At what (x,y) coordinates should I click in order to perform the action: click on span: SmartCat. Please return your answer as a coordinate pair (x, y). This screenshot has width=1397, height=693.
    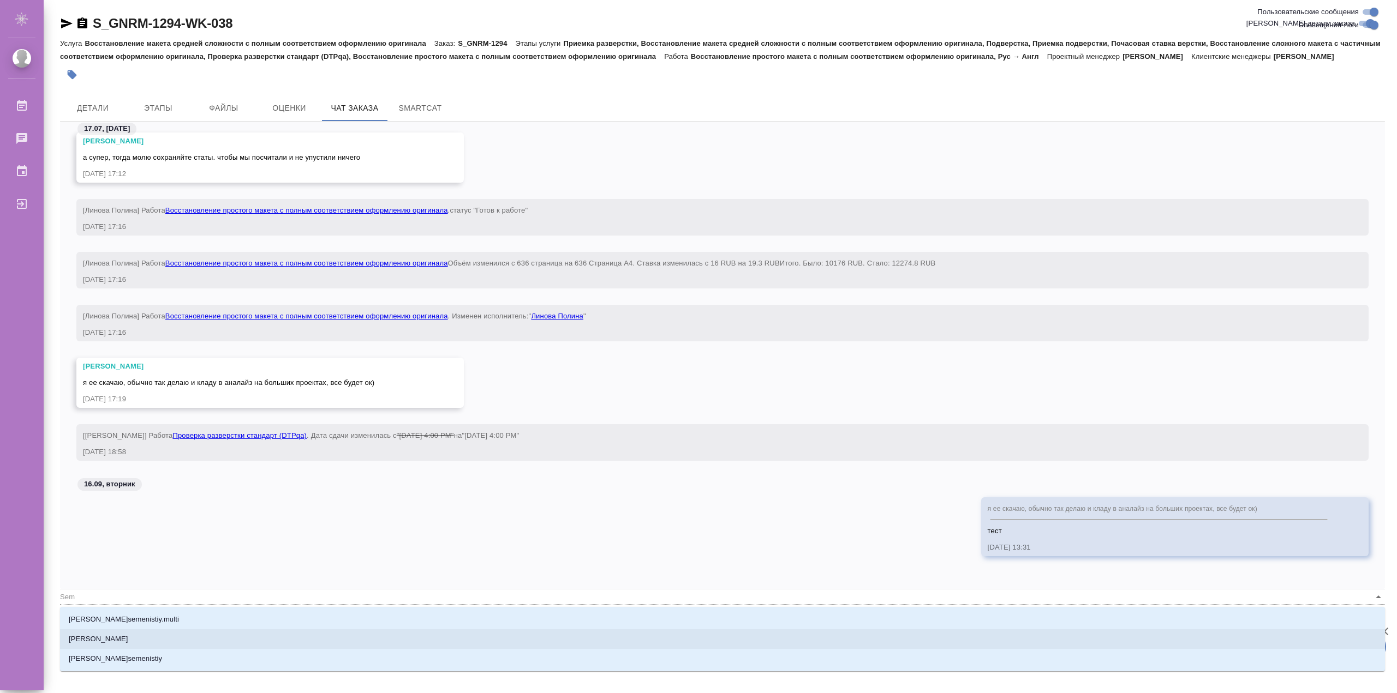
    Looking at the image, I should click on (420, 108).